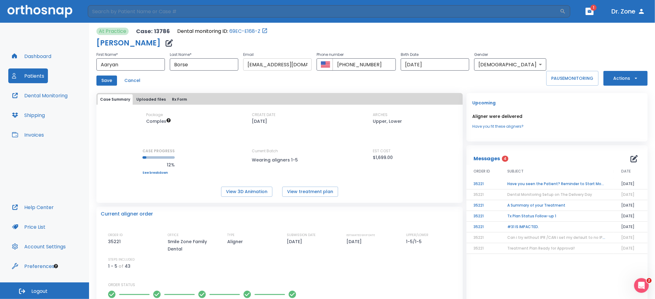 The height and width of the screenshot is (299, 655). Describe the element at coordinates (557, 116) in the screenshot. I see `p: Aligner were delivered` at that location.